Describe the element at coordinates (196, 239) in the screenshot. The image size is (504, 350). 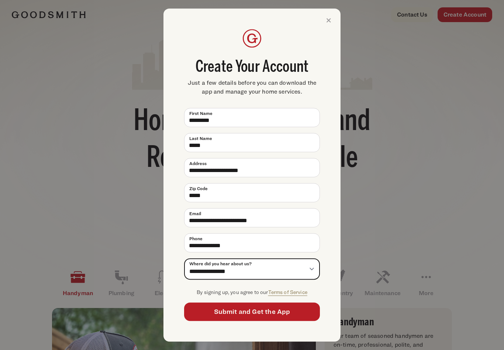
I see `span: Phone` at that location.